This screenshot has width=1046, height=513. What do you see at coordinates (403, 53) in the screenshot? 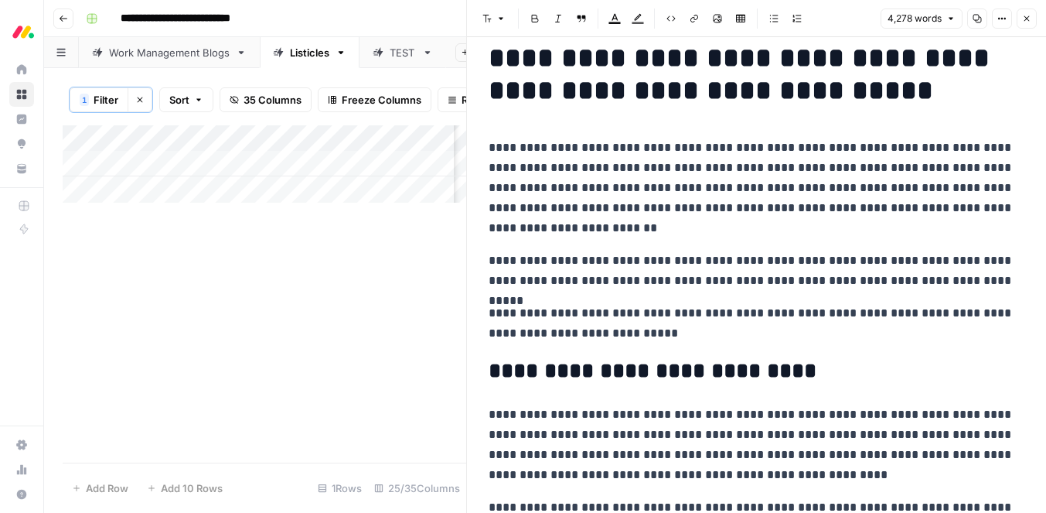
I see `a: TEST` at bounding box center [403, 53].